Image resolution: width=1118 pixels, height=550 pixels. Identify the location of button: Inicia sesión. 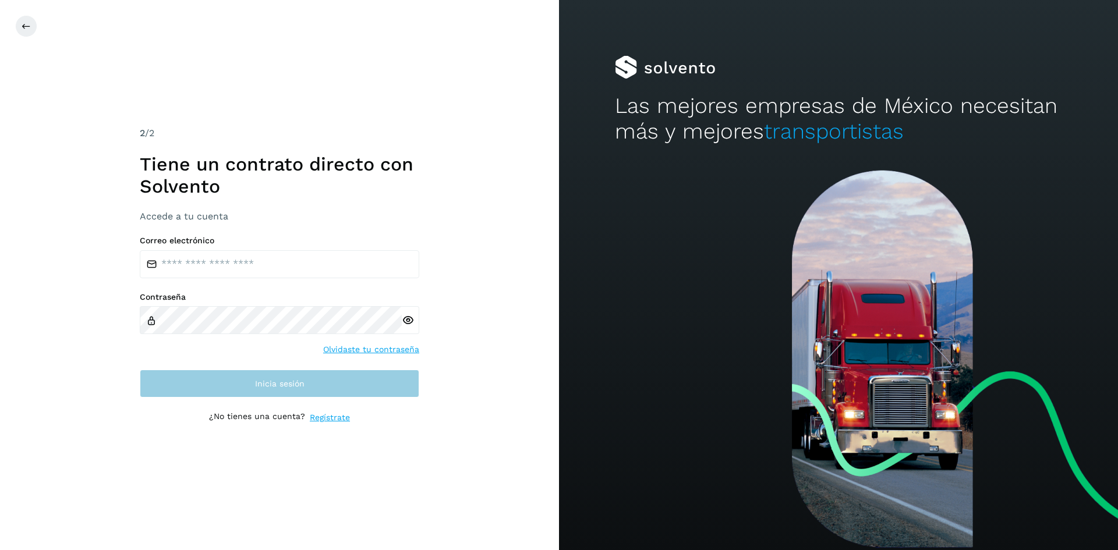
(279, 384).